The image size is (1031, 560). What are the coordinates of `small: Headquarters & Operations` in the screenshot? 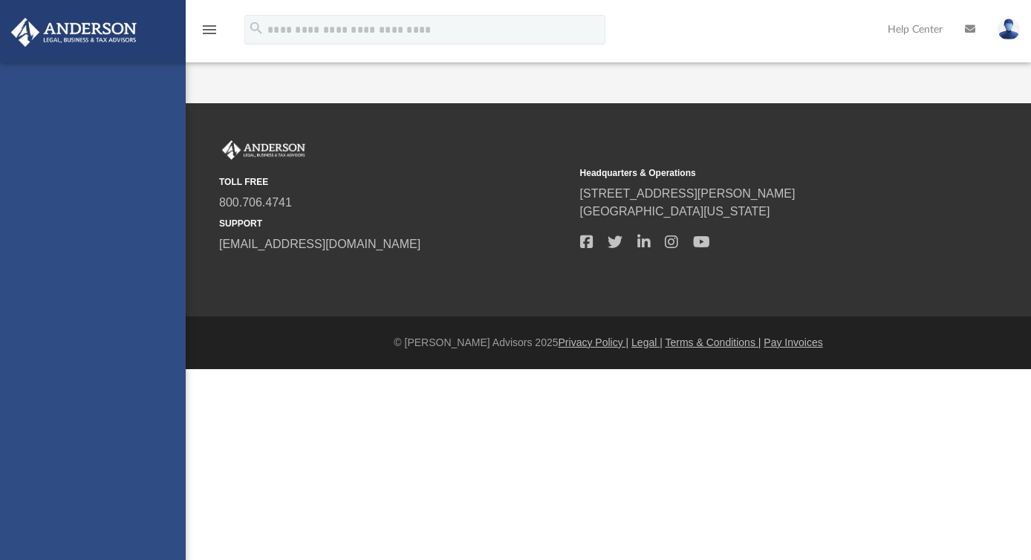 It's located at (755, 173).